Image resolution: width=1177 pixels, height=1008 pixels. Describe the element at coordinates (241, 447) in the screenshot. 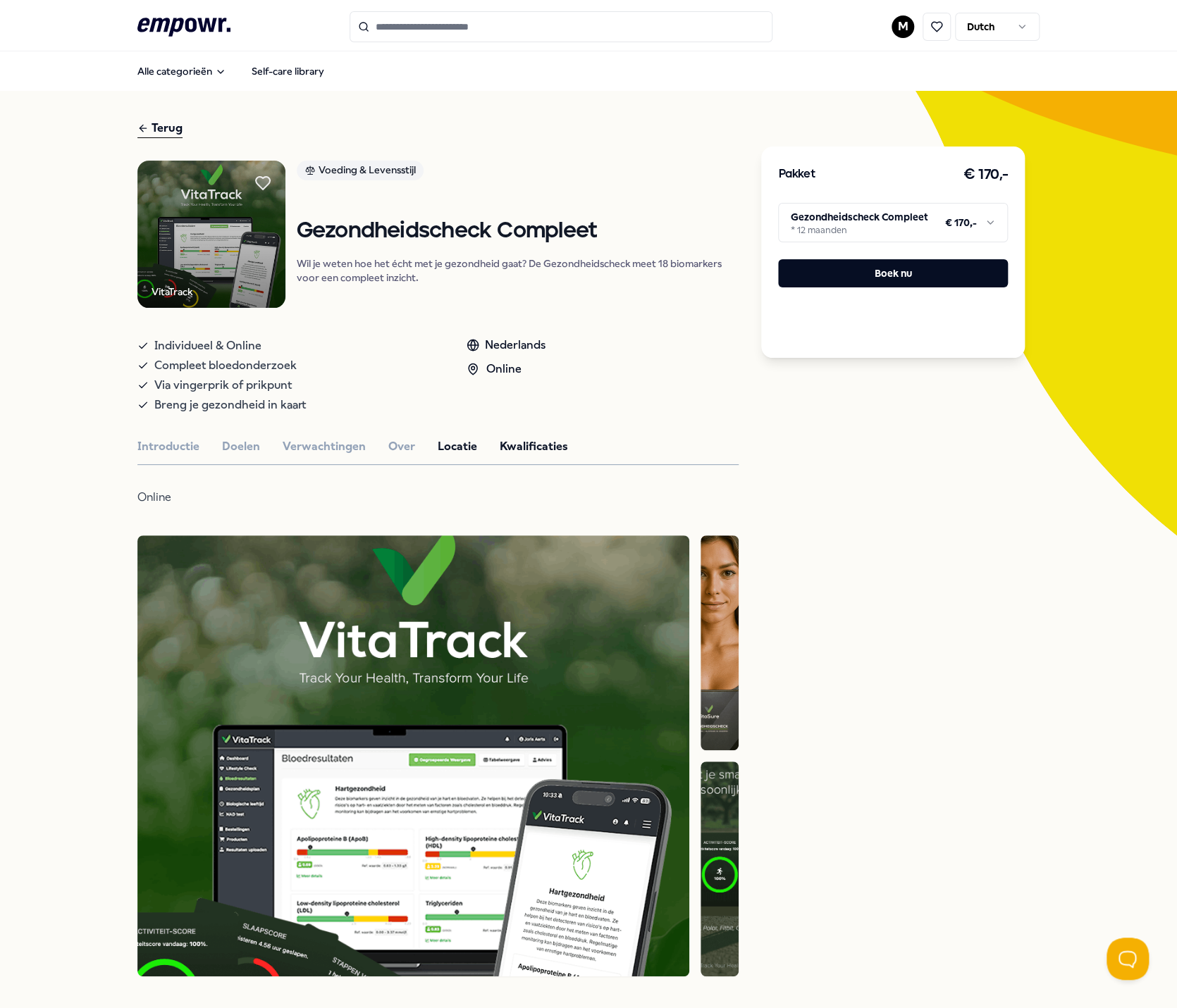

I see `button: Doelen` at that location.